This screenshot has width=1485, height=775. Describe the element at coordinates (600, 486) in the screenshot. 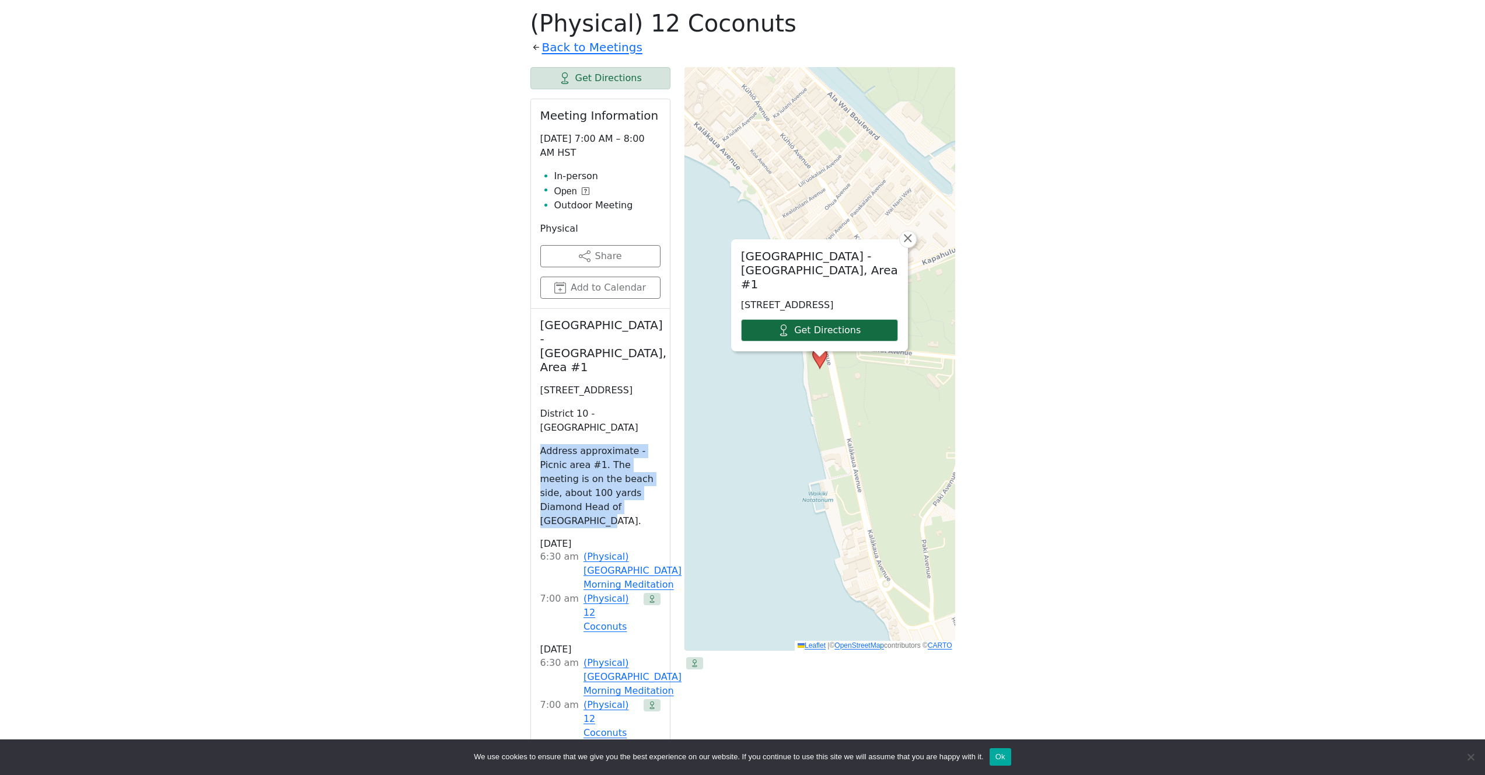

I see `p: Address approximate - Picnic area #1. The meeting is on the beach side, about 100 yards Diamond H...` at that location.